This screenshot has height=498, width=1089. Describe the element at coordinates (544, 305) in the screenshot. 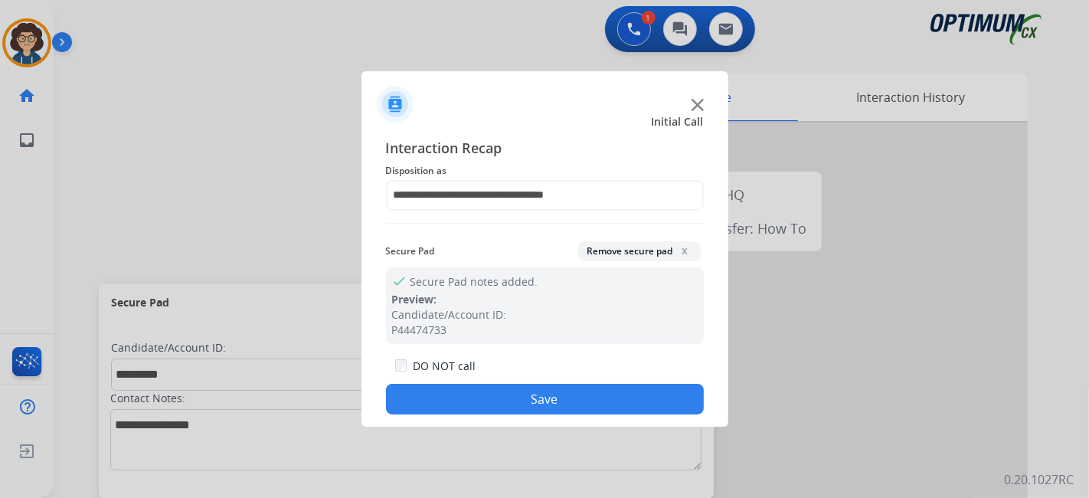

I see `div: Secure Pad notes added.` at that location.